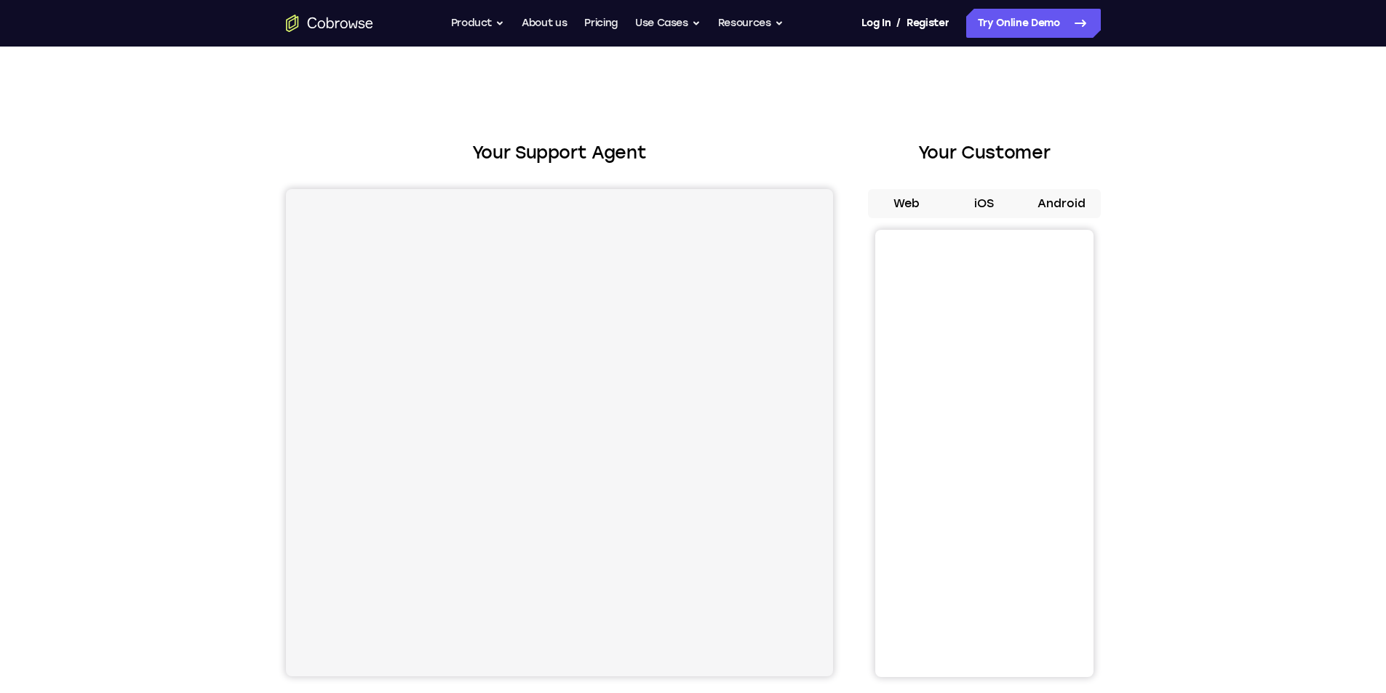 Image resolution: width=1386 pixels, height=693 pixels. I want to click on button: Android, so click(1062, 204).